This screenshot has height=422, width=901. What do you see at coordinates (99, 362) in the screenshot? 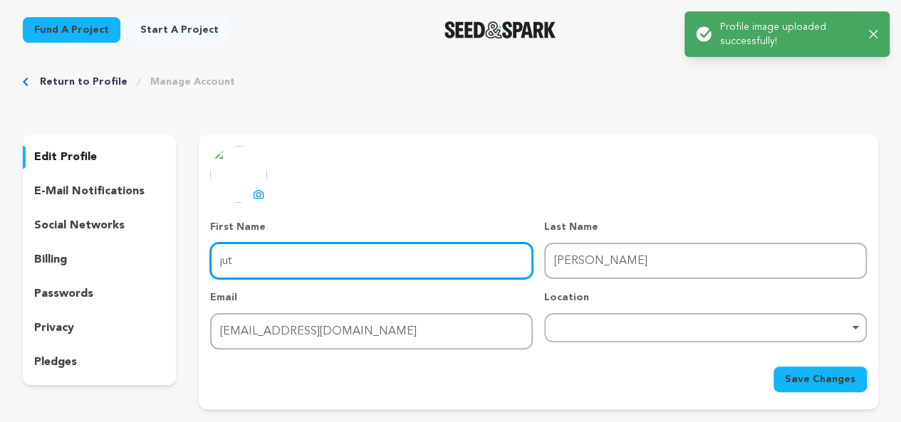
I see `button: pledges` at bounding box center [99, 362].